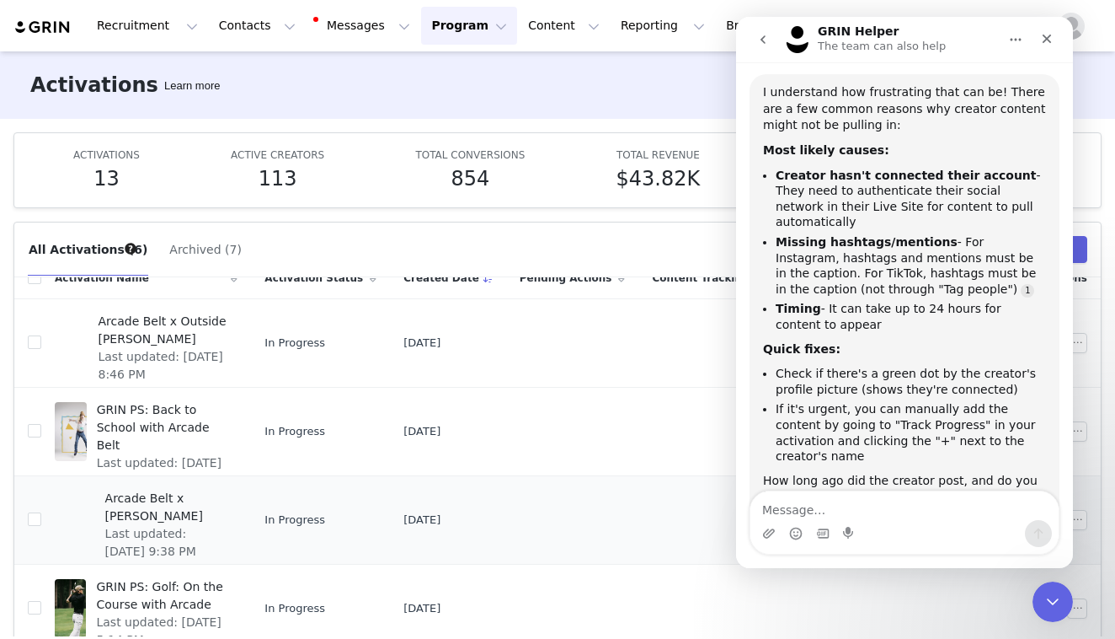 This screenshot has width=1115, height=639. Describe the element at coordinates (363, 25) in the screenshot. I see `button: Messages` at that location.